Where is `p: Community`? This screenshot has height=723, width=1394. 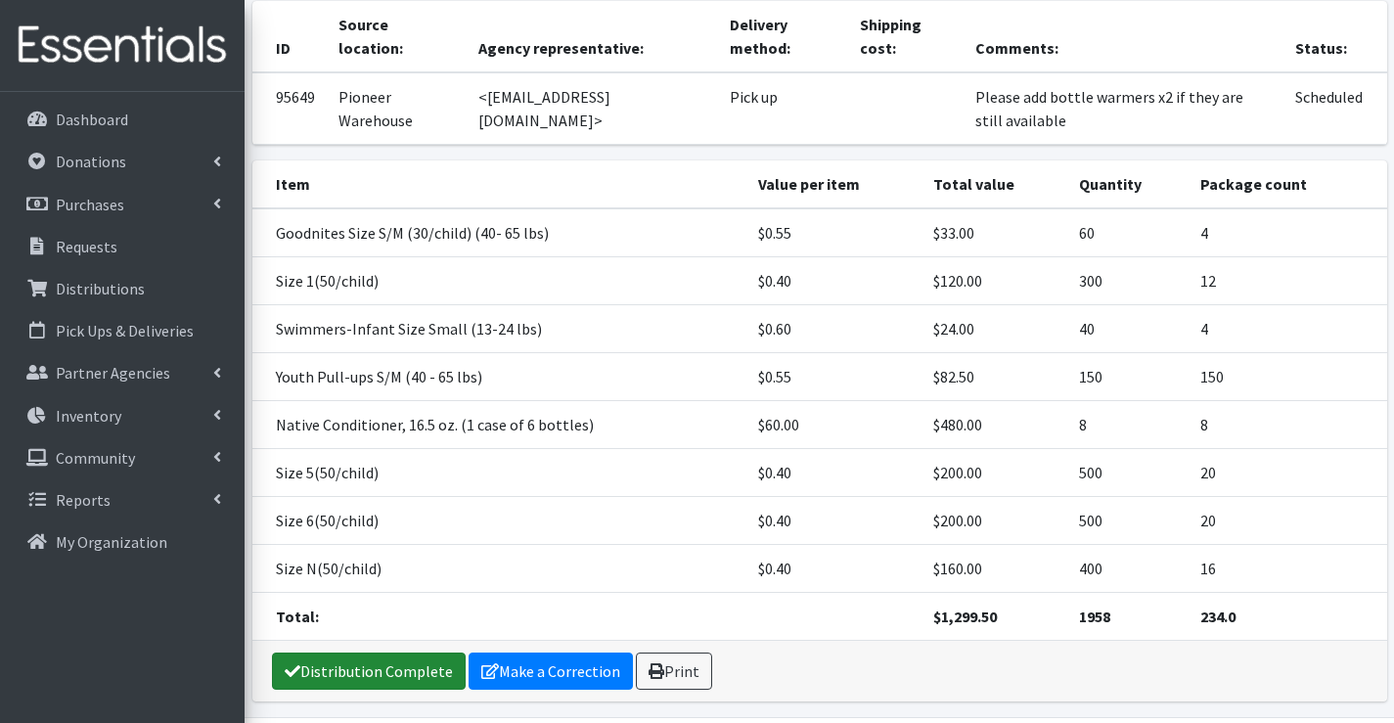 p: Community is located at coordinates (95, 458).